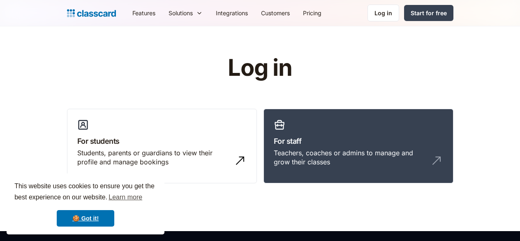  What do you see at coordinates (260, 68) in the screenshot?
I see `h1: Log in` at bounding box center [260, 68].